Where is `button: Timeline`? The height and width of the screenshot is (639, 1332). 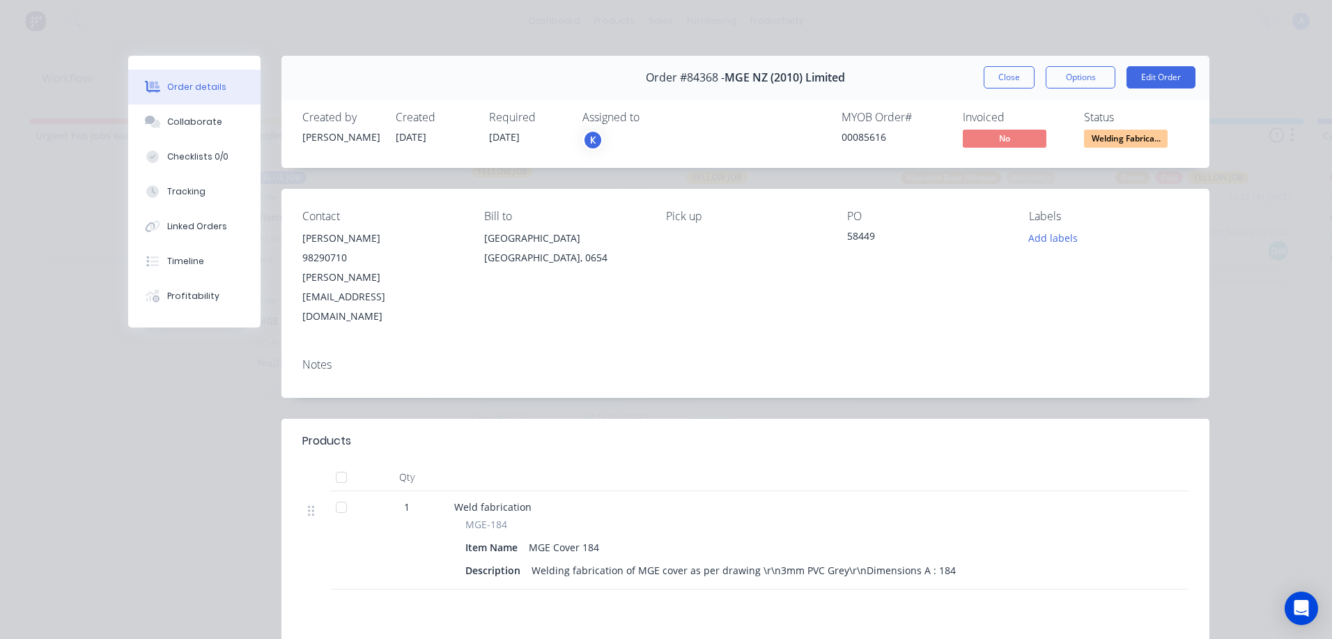
button: Timeline is located at coordinates (194, 261).